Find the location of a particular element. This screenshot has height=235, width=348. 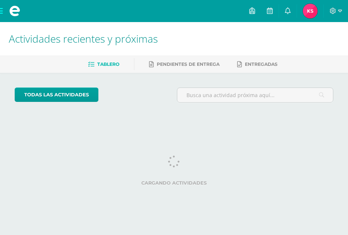

a: Pendientes de entrega is located at coordinates (184, 64).